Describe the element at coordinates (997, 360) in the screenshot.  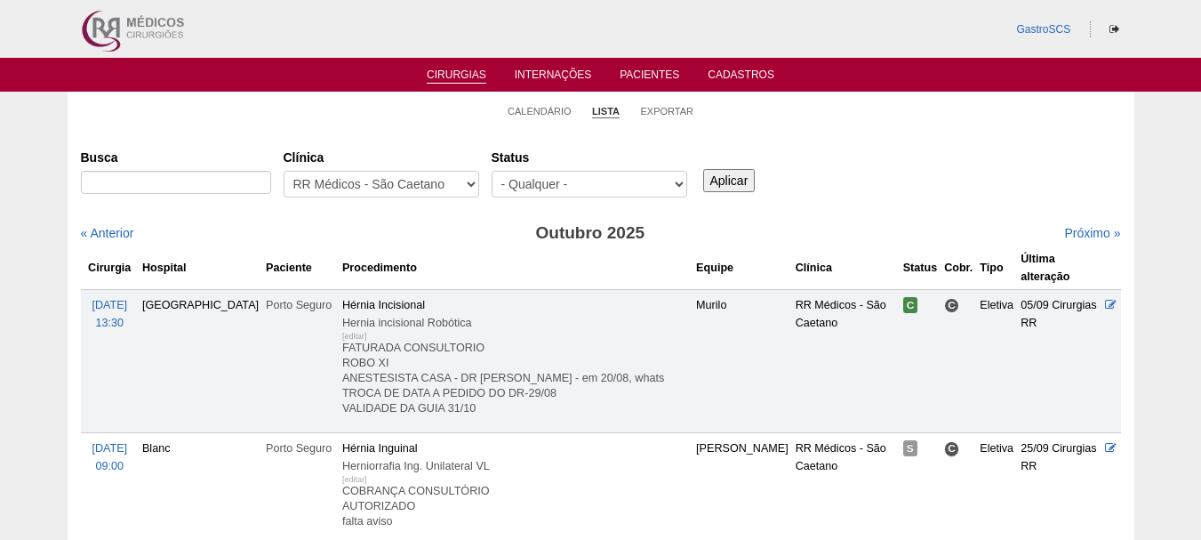
I see `td: Eletiva` at that location.